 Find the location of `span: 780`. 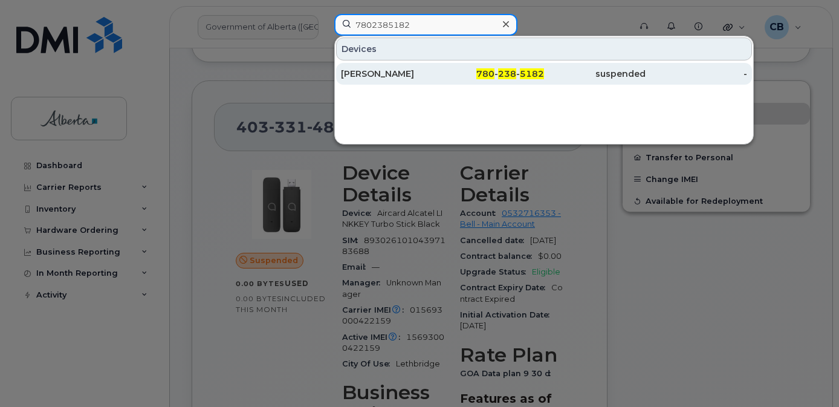

span: 780 is located at coordinates (485, 74).